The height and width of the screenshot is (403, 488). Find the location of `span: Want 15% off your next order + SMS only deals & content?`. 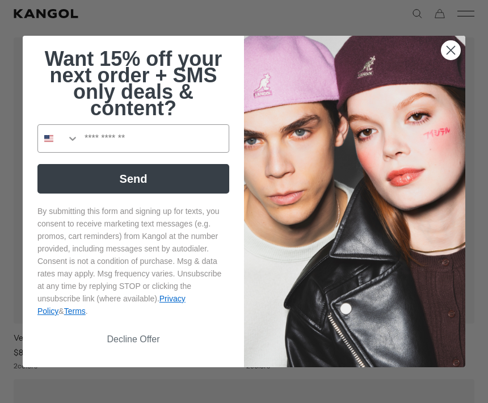

span: Want 15% off your next order + SMS only deals & content? is located at coordinates (133, 83).